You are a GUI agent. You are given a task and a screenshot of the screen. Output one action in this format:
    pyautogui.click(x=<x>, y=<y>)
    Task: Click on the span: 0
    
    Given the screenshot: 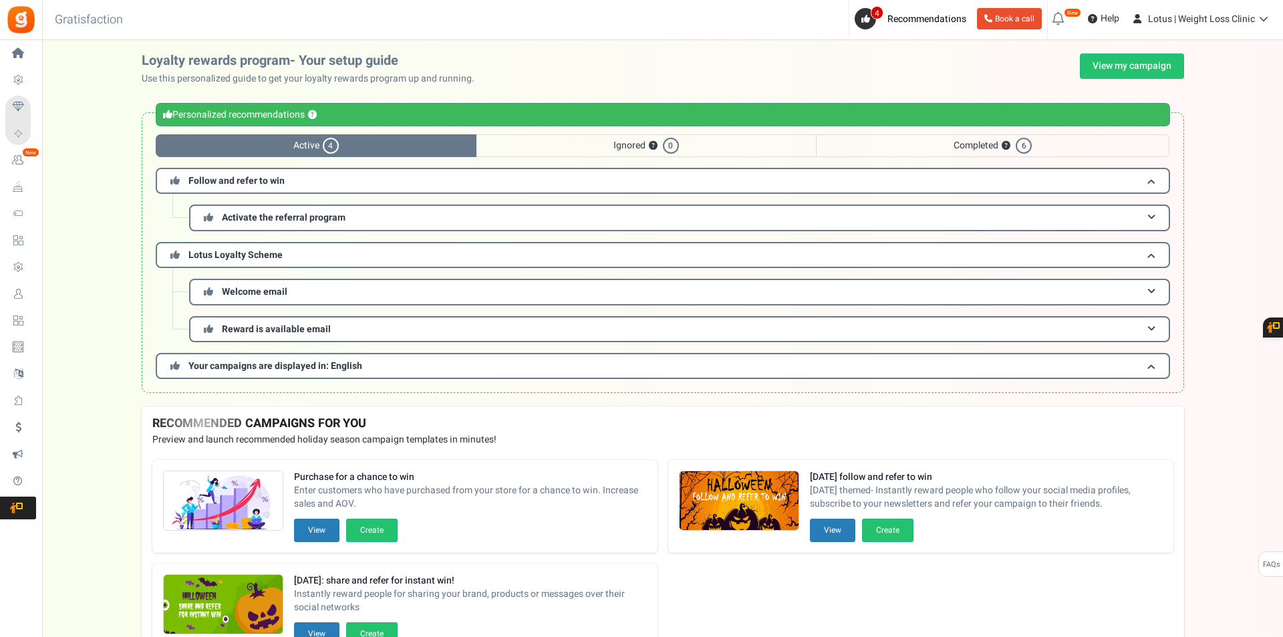 What is the action you would take?
    pyautogui.click(x=671, y=146)
    